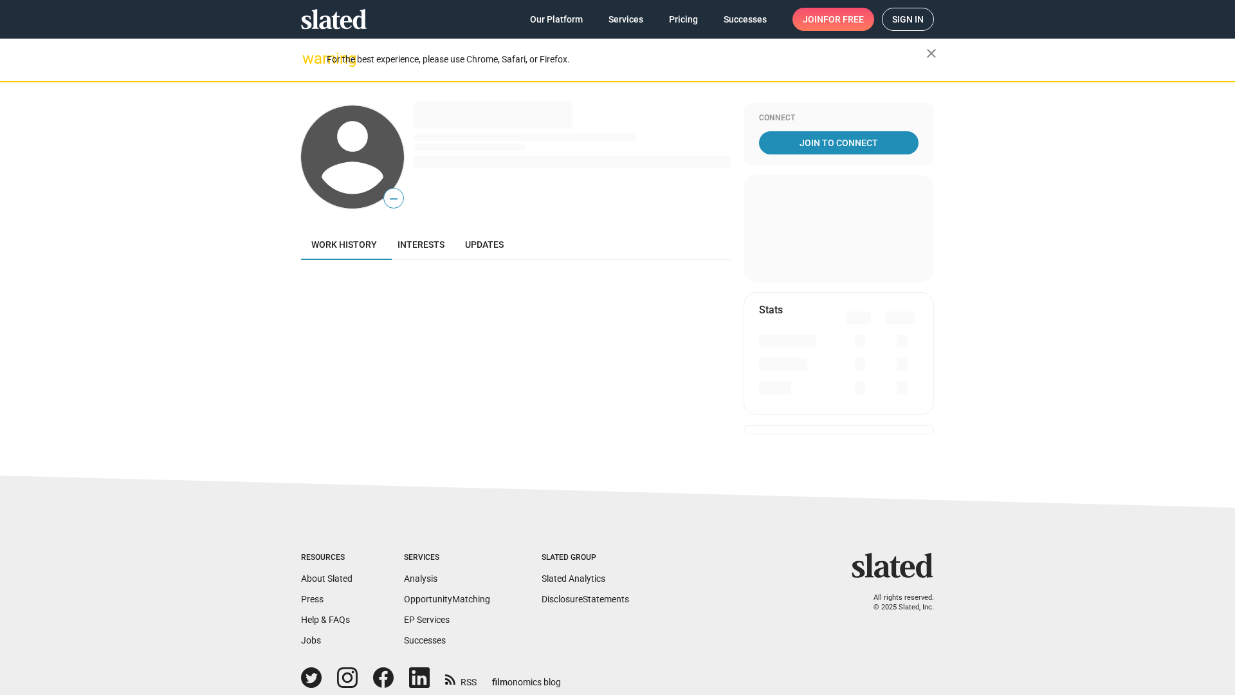 This screenshot has width=1235, height=695. Describe the element at coordinates (839, 143) in the screenshot. I see `a: Join To Connect` at that location.